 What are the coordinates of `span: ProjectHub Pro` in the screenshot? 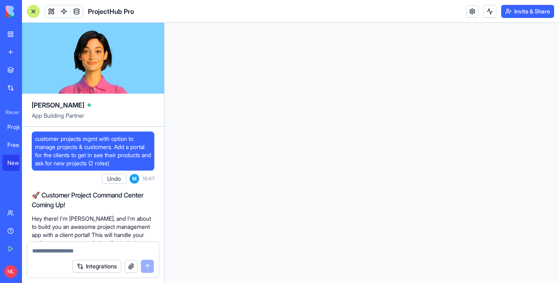 It's located at (111, 11).